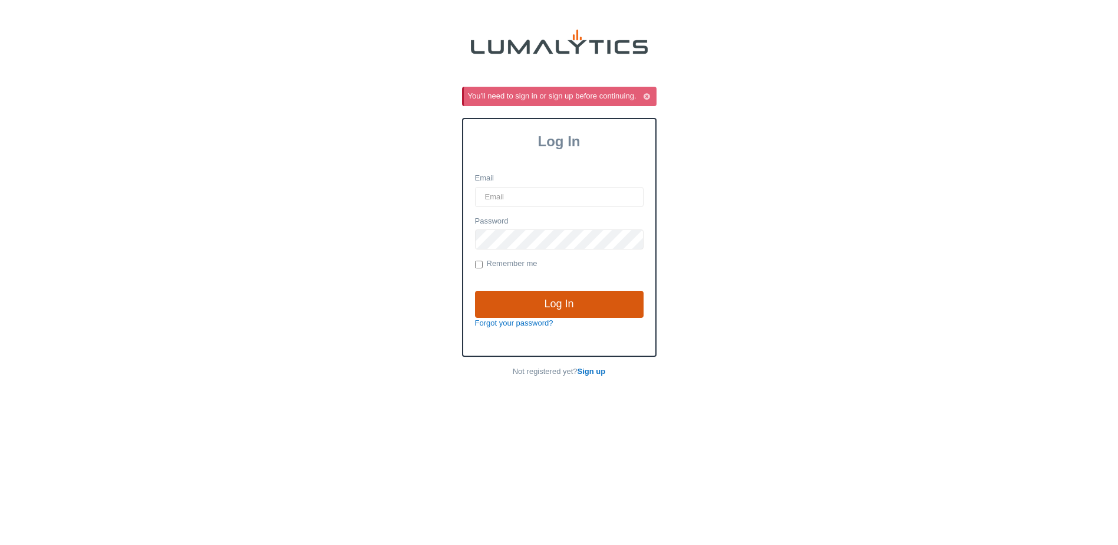  Describe the element at coordinates (559, 141) in the screenshot. I see `h3: Log In` at that location.